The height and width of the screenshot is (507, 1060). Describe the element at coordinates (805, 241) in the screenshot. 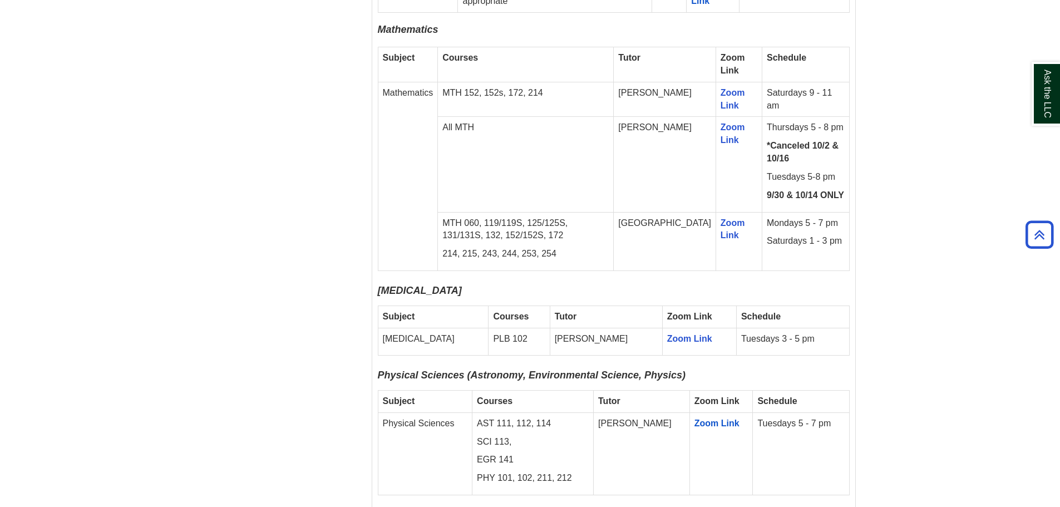

I see `p: Saturdays 1 - 3 pm` at that location.